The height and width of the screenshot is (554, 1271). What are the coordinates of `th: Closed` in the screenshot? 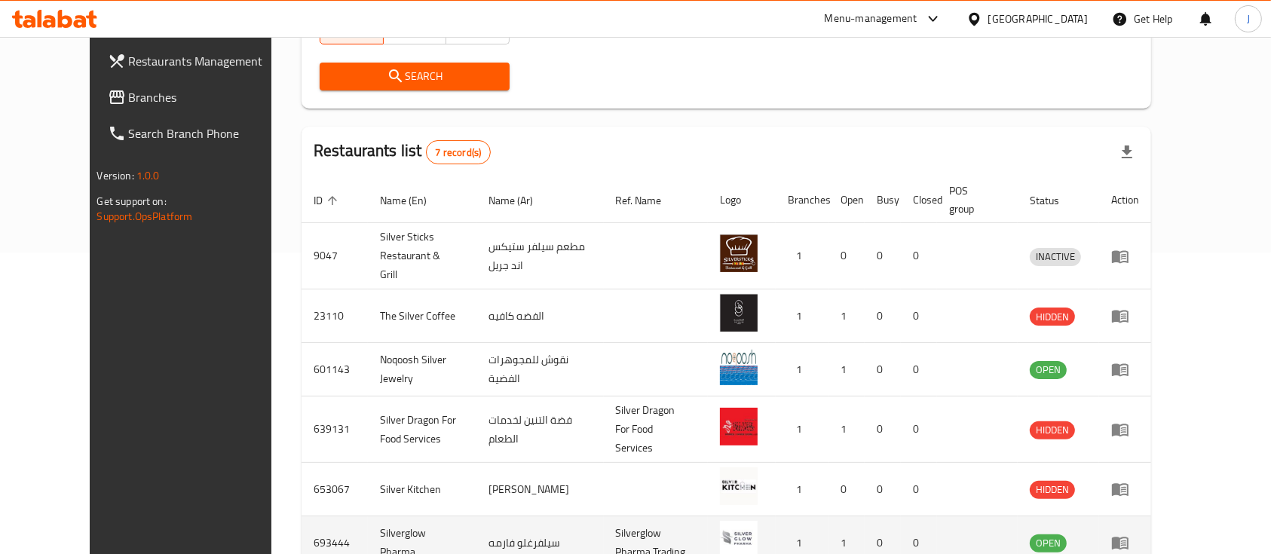 It's located at (919, 200).